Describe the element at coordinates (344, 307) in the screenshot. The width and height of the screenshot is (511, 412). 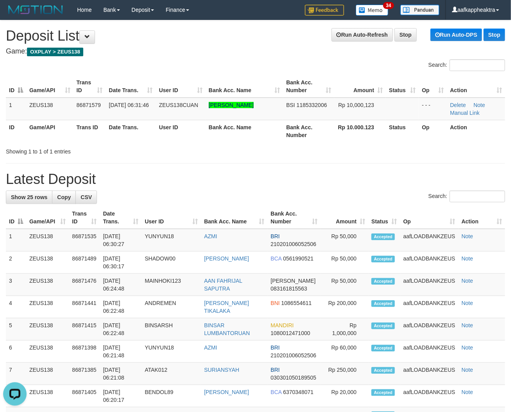
I see `td: Rp 200,000` at that location.